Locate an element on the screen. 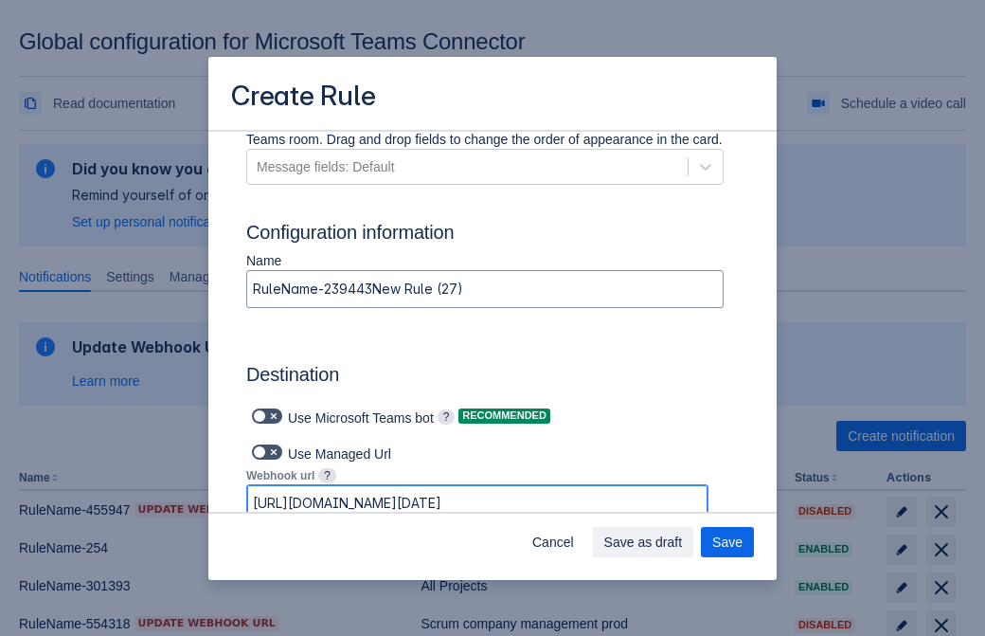  button: Cancel is located at coordinates (553, 542).